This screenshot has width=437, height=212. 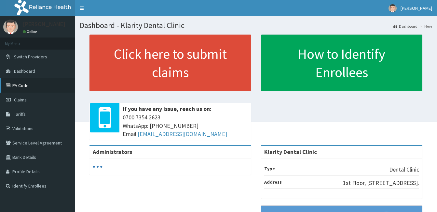 I want to click on strong: Klarity Dental Clinic, so click(x=291, y=151).